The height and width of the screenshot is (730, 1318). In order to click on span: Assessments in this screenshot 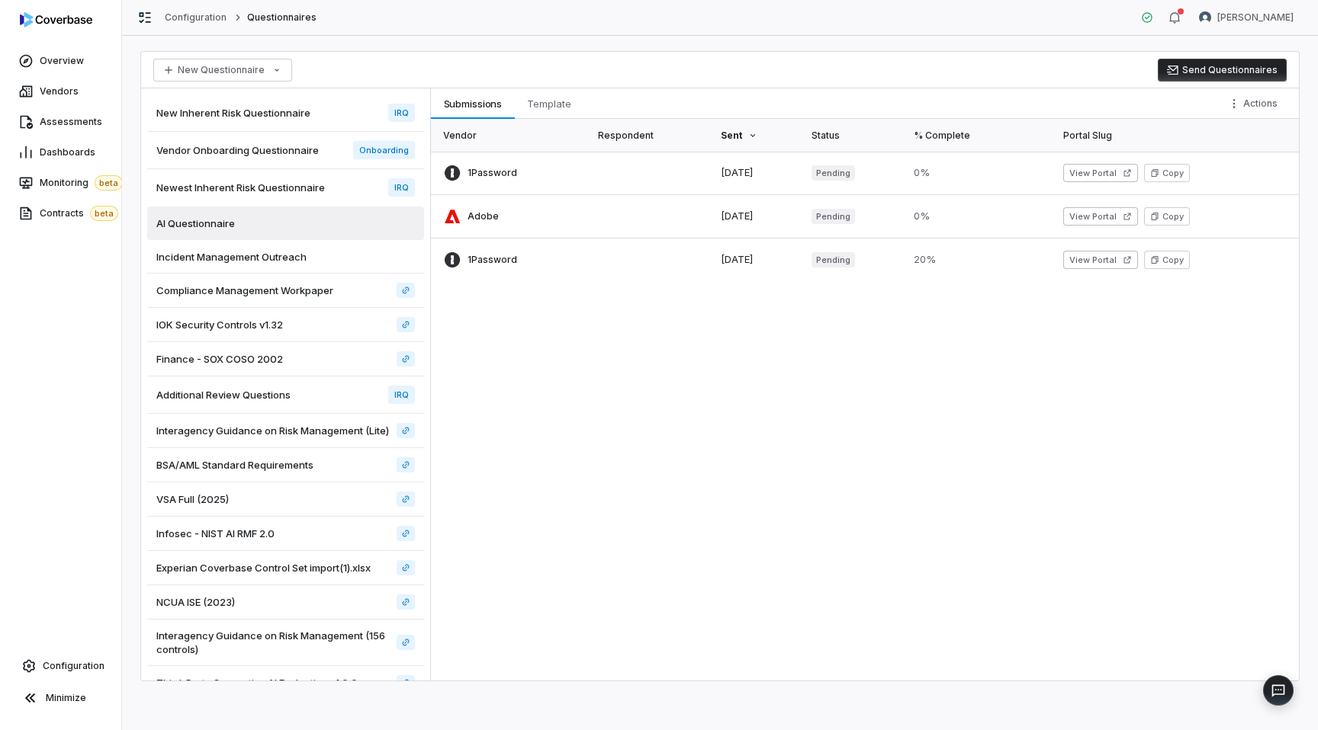, I will do `click(71, 122)`.